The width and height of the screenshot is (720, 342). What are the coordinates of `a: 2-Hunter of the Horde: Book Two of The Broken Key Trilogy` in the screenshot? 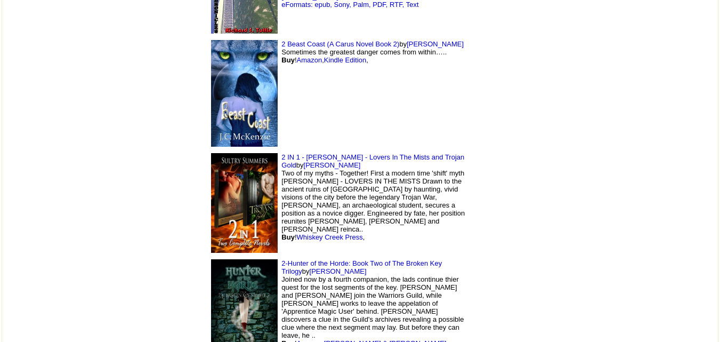 It's located at (362, 267).